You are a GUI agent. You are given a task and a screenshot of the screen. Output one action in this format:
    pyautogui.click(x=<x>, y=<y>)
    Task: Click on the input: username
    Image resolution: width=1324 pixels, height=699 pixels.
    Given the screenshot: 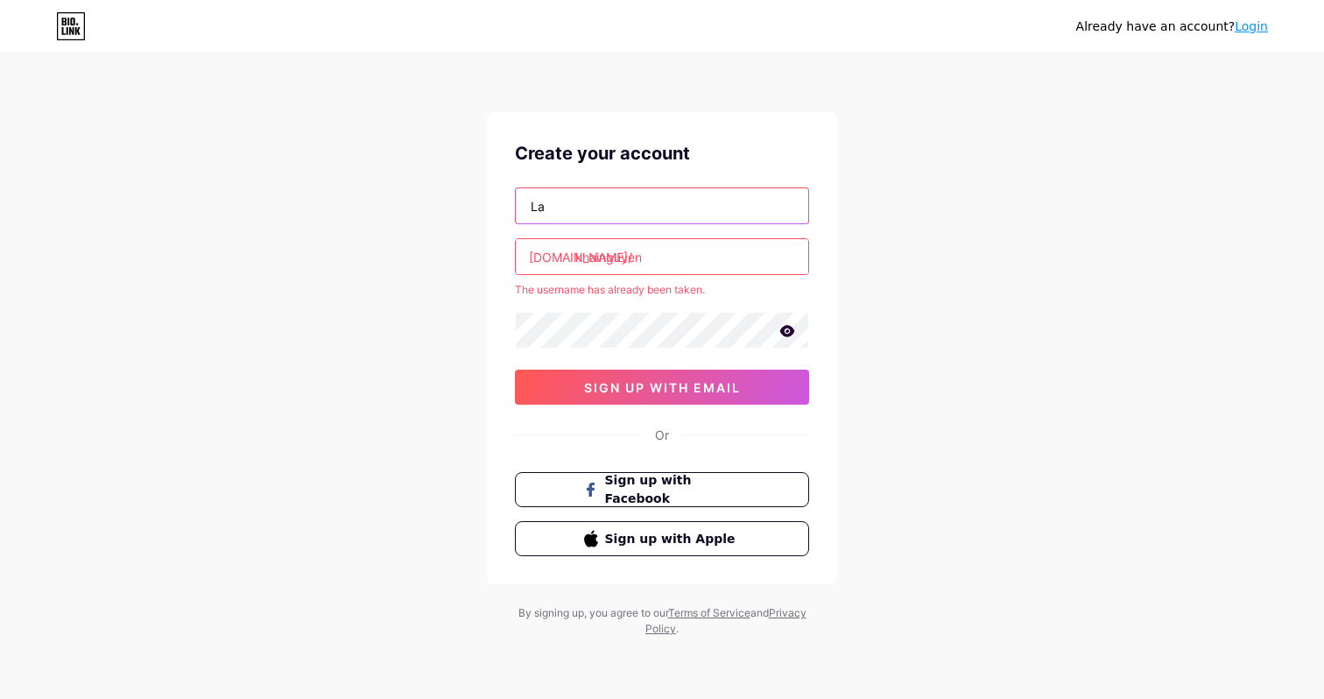 What is the action you would take?
    pyautogui.click(x=662, y=257)
    